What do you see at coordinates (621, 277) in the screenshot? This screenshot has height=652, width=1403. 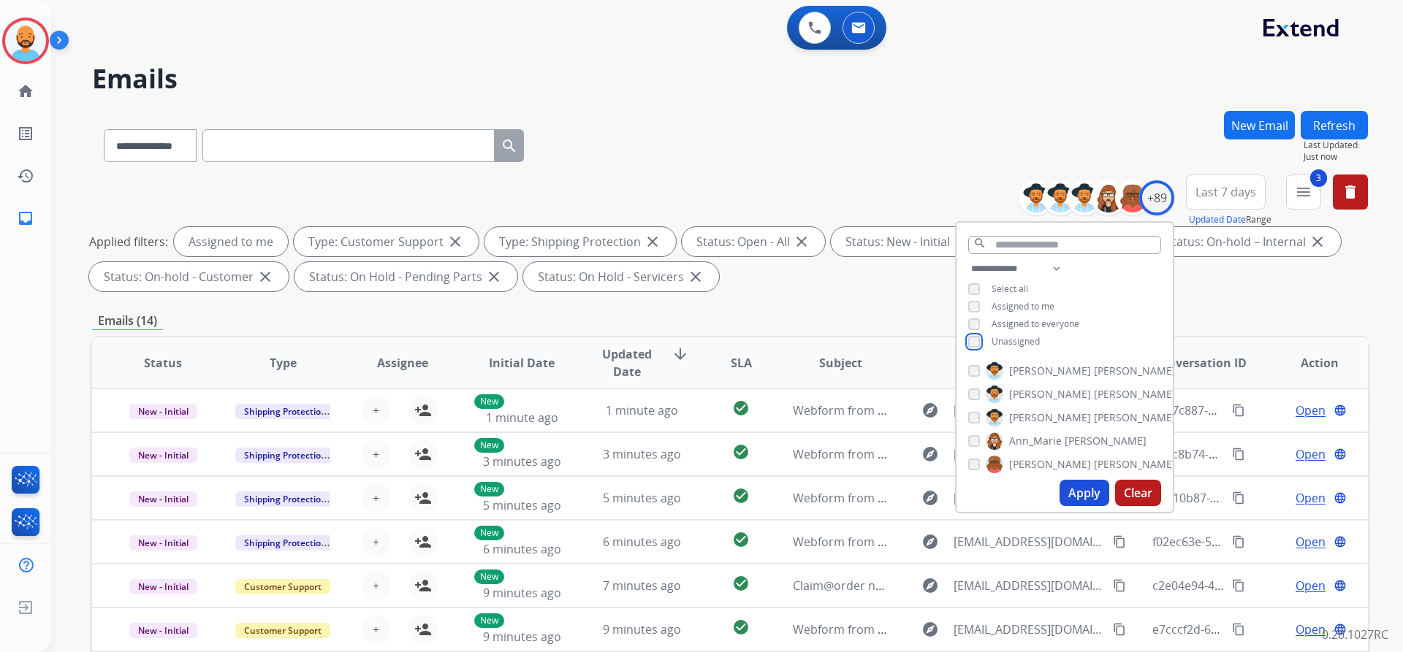 I see `div: Status: On Hold - Servicers` at bounding box center [621, 277].